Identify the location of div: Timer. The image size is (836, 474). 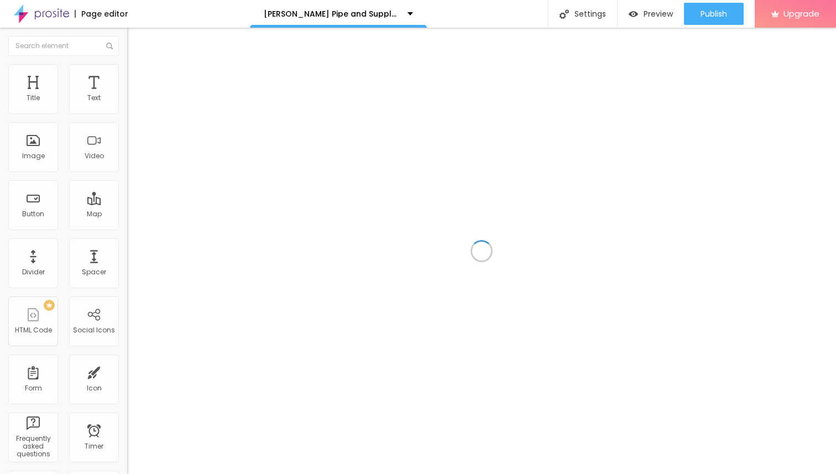
(94, 446).